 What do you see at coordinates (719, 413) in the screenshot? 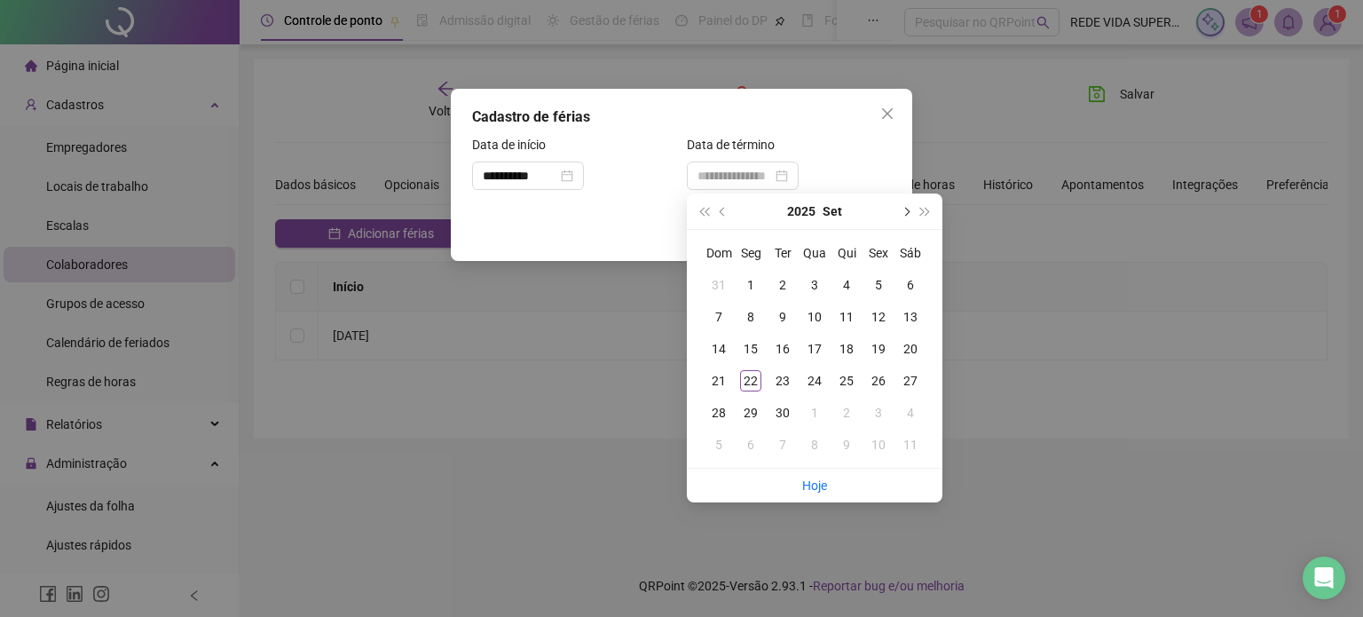
I see `td: 2025-09-28` at bounding box center [719, 413].